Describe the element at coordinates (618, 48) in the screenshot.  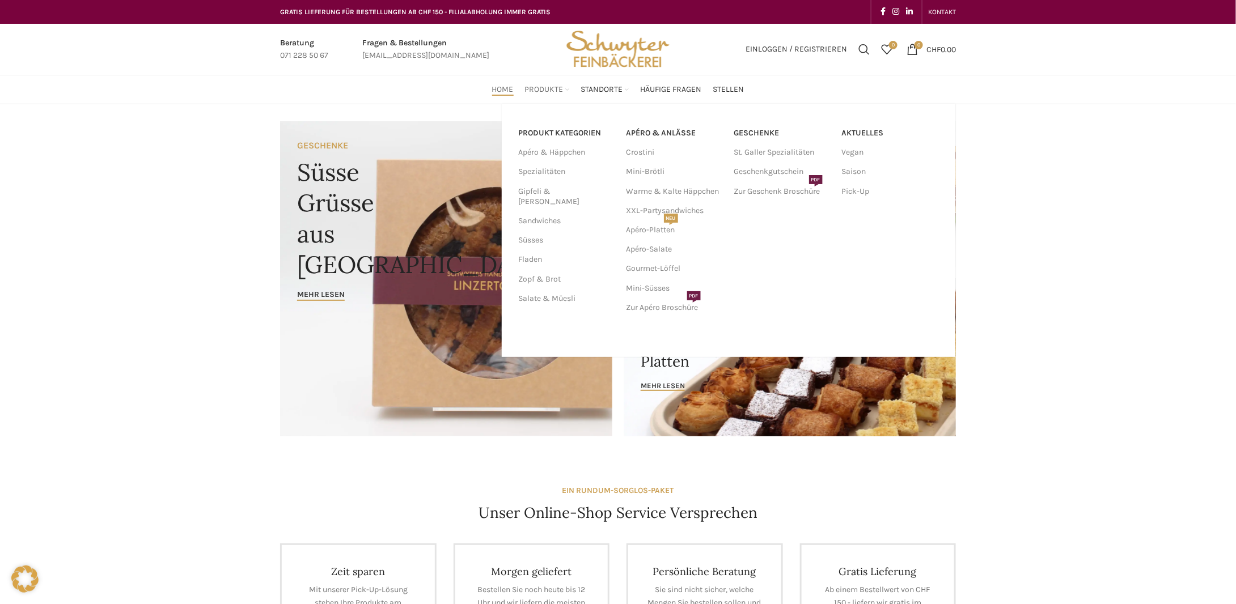
I see `a: Site logo` at that location.